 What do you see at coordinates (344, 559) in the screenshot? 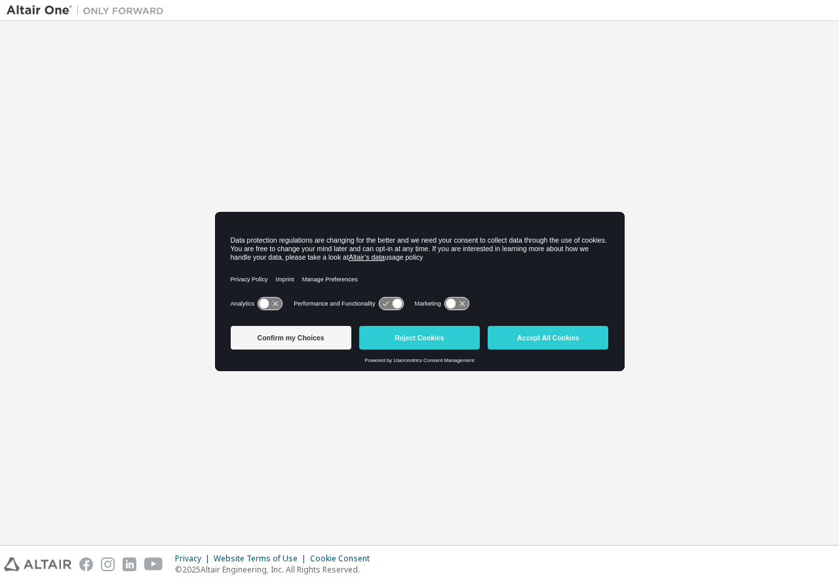
I see `div: Cookie Consent` at bounding box center [344, 559].